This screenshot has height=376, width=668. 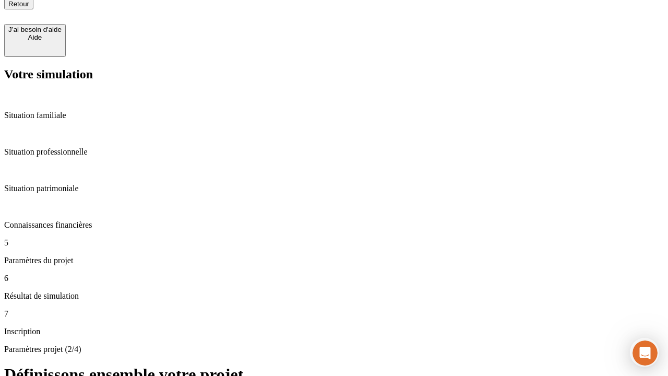 I want to click on p: Inscription, so click(x=334, y=331).